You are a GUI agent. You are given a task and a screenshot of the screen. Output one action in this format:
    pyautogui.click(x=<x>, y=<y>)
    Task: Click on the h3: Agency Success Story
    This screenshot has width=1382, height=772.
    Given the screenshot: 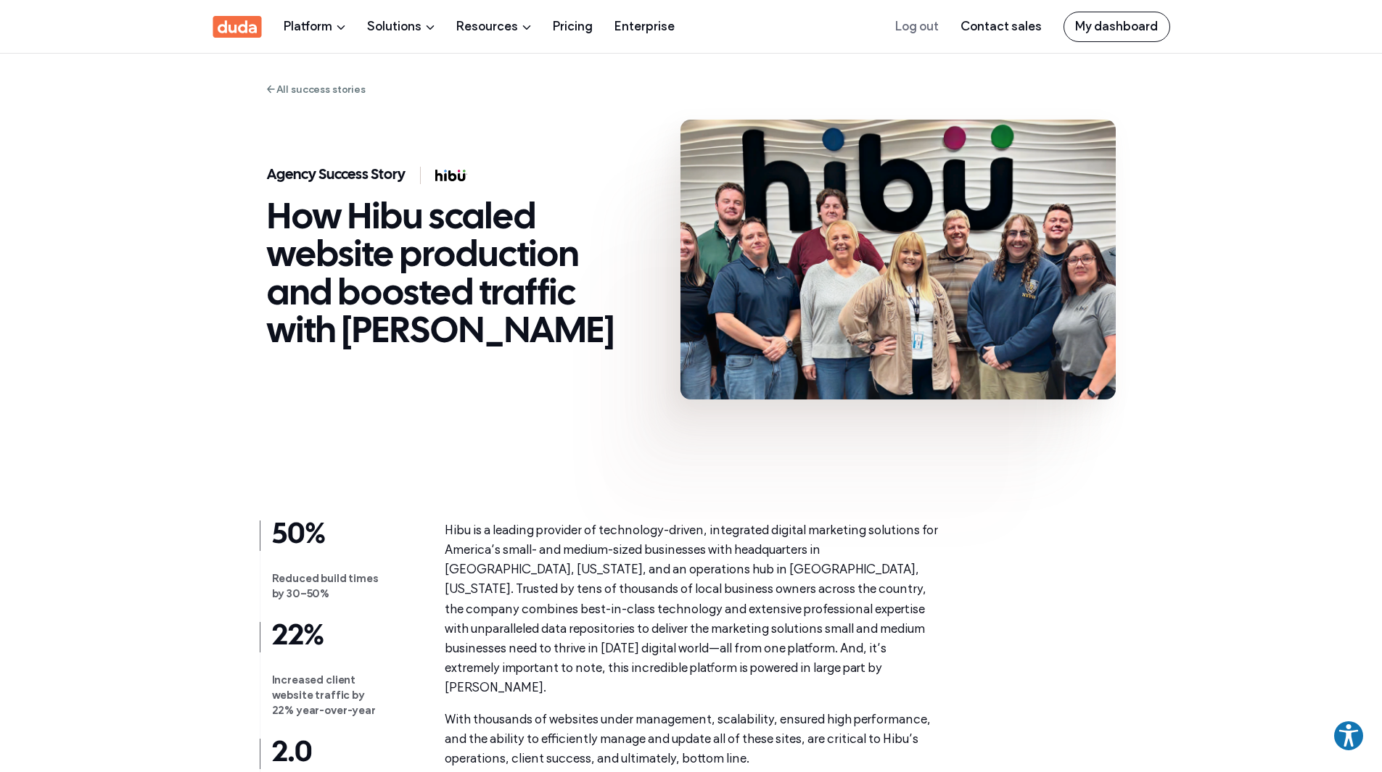 What is the action you would take?
    pyautogui.click(x=336, y=176)
    